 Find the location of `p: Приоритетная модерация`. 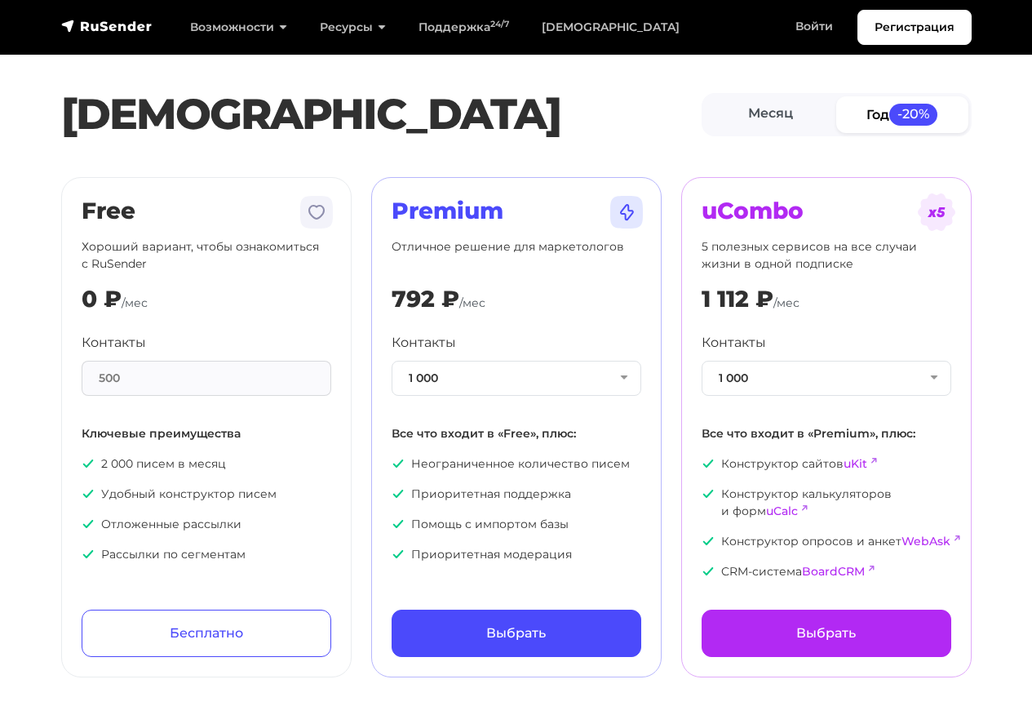

p: Приоритетная модерация is located at coordinates (517, 554).